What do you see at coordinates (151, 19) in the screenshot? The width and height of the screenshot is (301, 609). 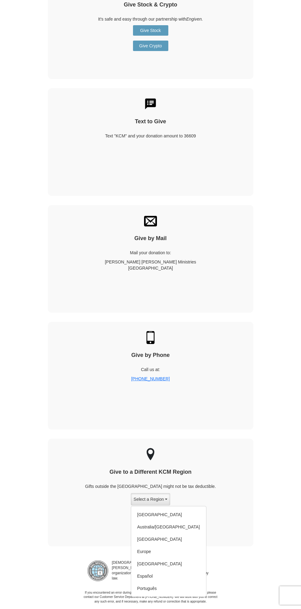 I see `p: It's safe and easy through our partnership with` at bounding box center [151, 19].